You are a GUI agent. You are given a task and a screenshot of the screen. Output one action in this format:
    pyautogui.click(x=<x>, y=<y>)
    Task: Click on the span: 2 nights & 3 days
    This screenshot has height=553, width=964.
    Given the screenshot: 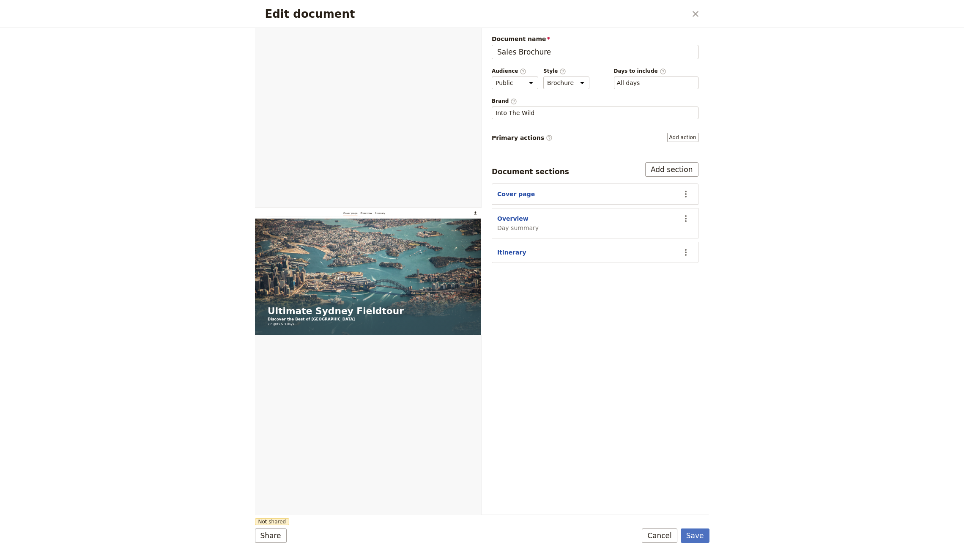 What is the action you would take?
    pyautogui.click(x=62, y=277)
    